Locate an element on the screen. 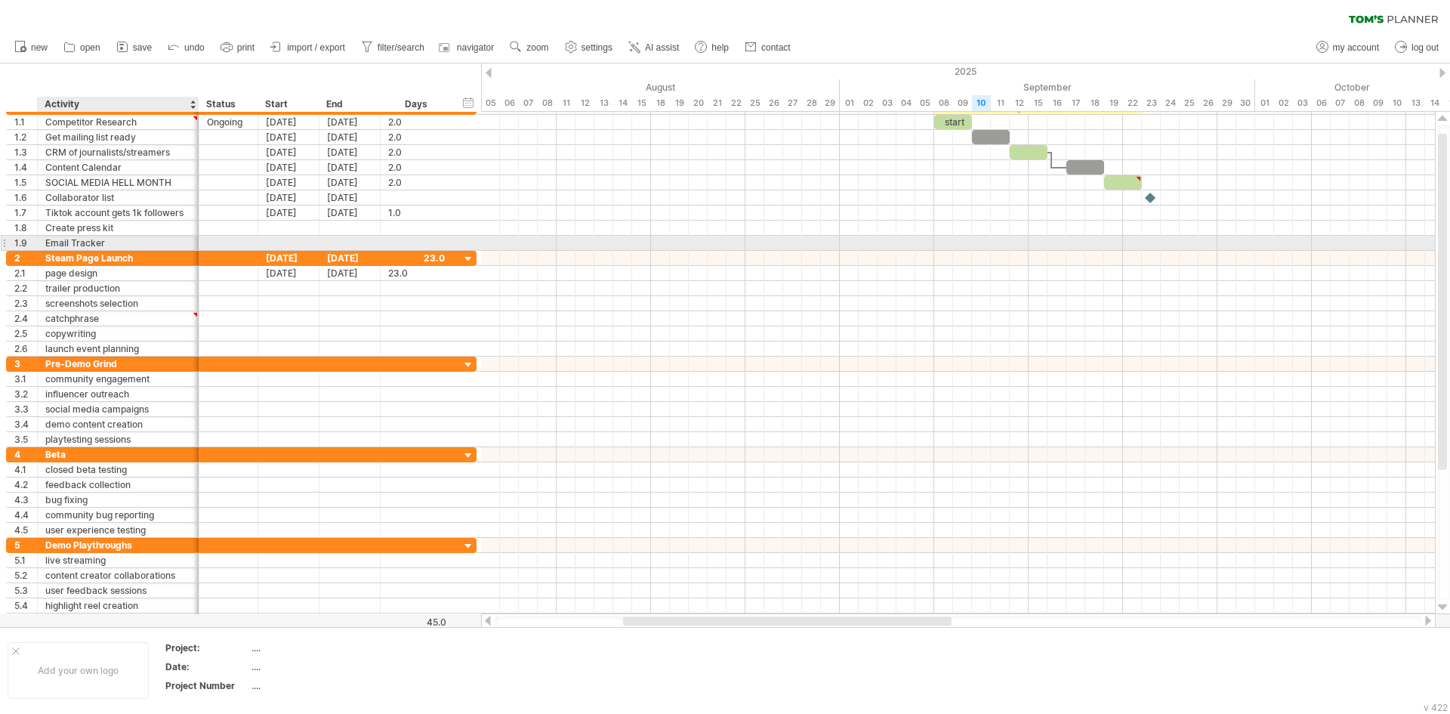  div: Status is located at coordinates (227, 104).